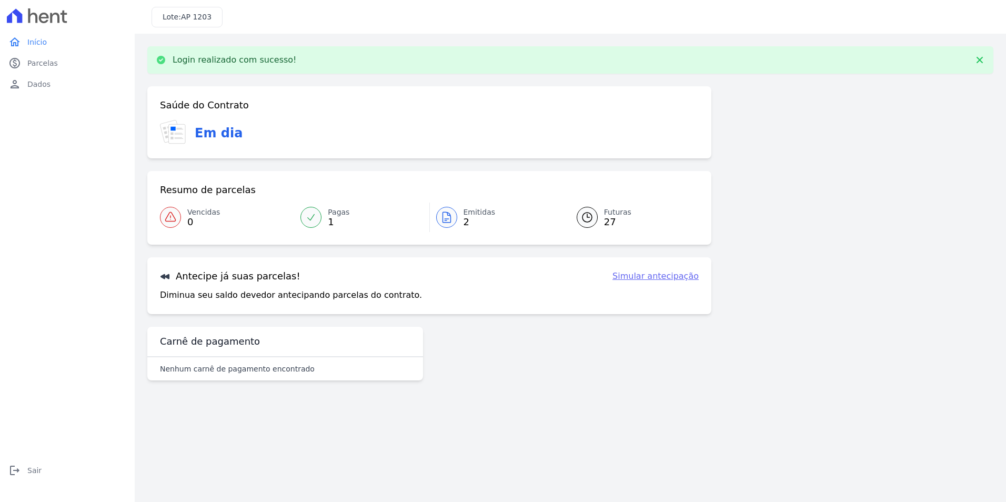 The height and width of the screenshot is (502, 1006). Describe the element at coordinates (67, 42) in the screenshot. I see `a: homeInício` at that location.